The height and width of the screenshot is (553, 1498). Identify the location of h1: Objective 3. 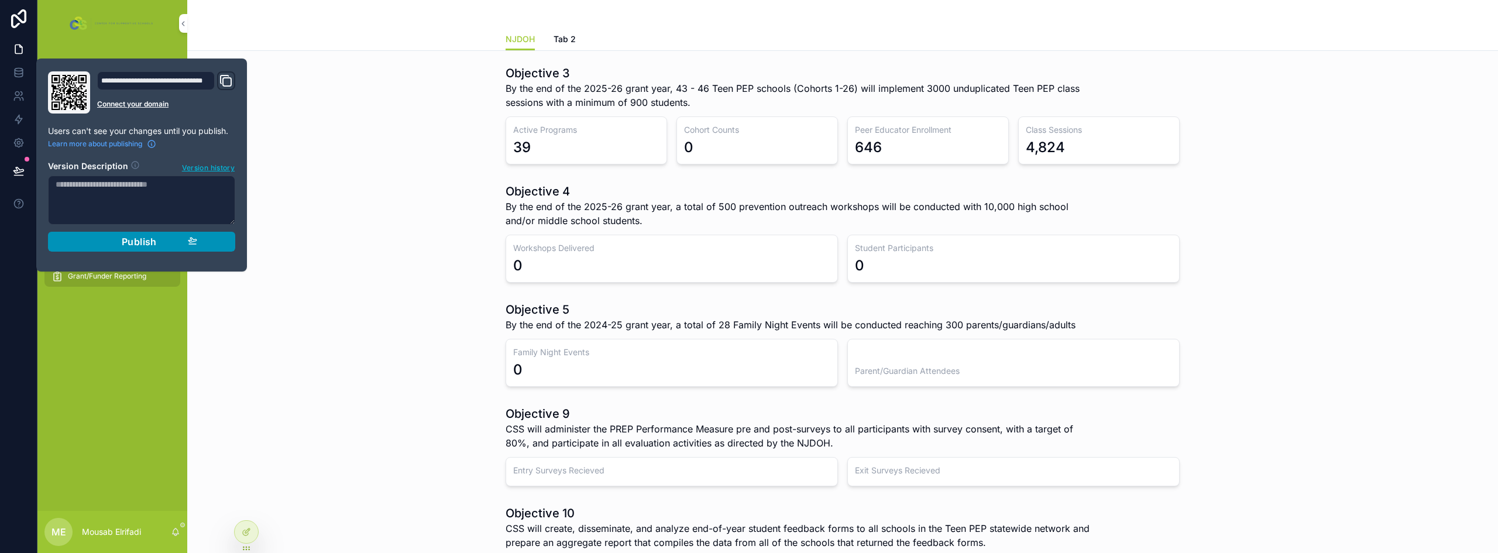
(799, 73).